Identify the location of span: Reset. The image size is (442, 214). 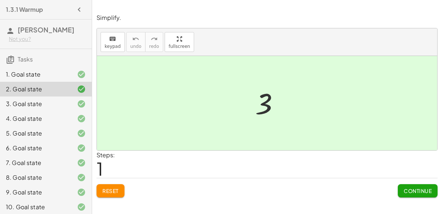
(110, 191).